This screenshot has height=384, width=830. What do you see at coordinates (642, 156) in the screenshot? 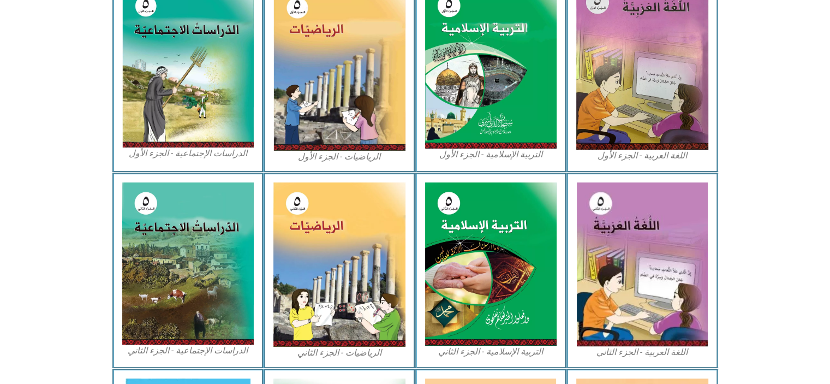
I see `figcaption: اللغة العربية - الجزء الأول​` at bounding box center [642, 156].